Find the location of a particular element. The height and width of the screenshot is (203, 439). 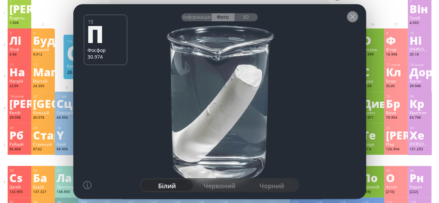

font: 88.906 is located at coordinates (62, 149).